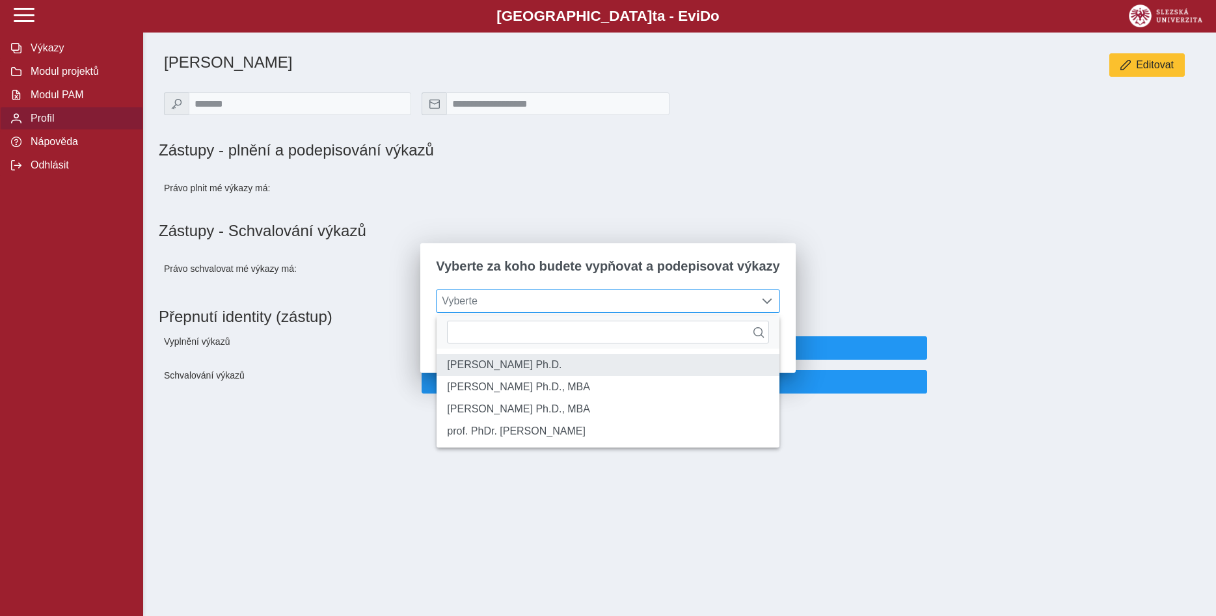 The image size is (1216, 616). I want to click on span: Nápověda, so click(79, 142).